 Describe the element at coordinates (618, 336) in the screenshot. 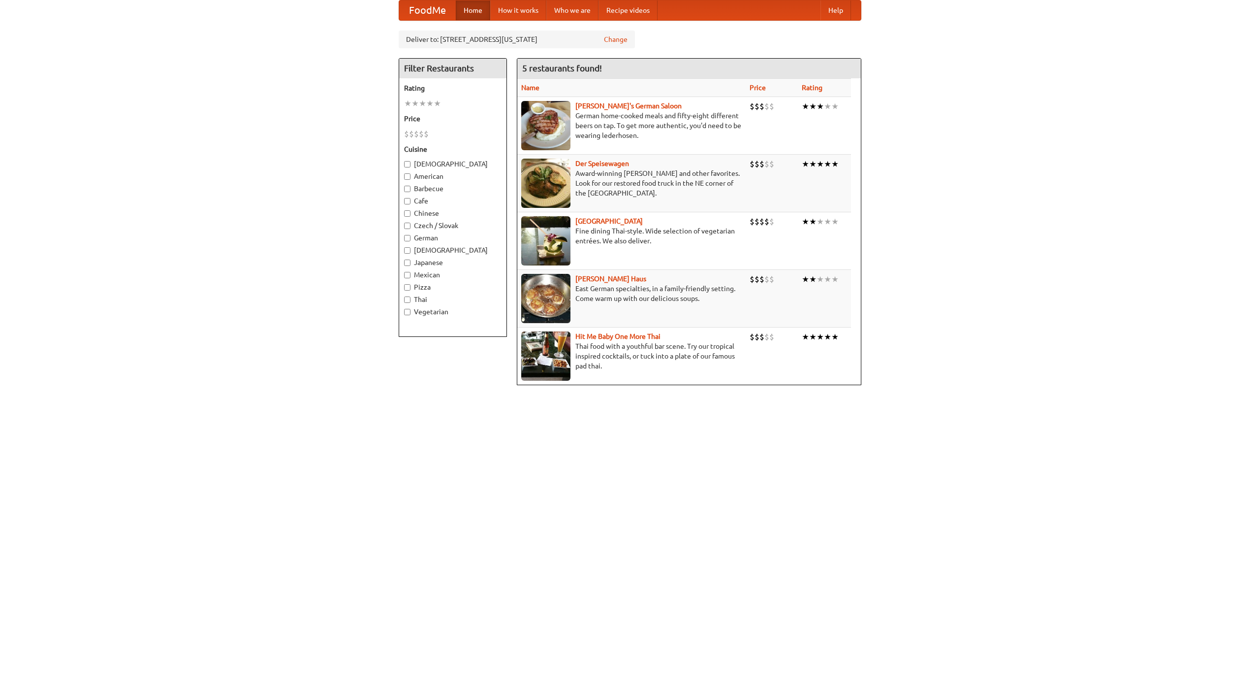

I see `a: Hit Me Baby One More Thai` at that location.